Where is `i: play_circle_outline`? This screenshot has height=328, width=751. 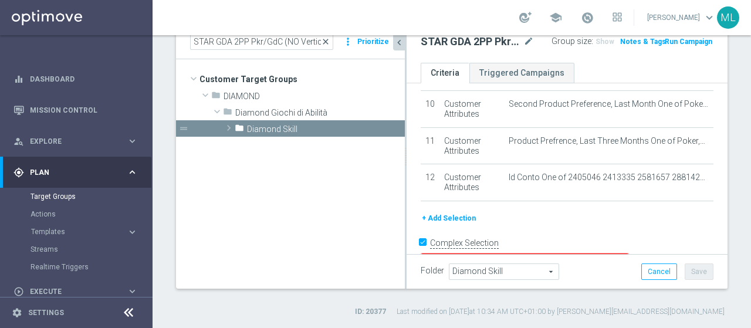 i: play_circle_outline is located at coordinates (19, 292).